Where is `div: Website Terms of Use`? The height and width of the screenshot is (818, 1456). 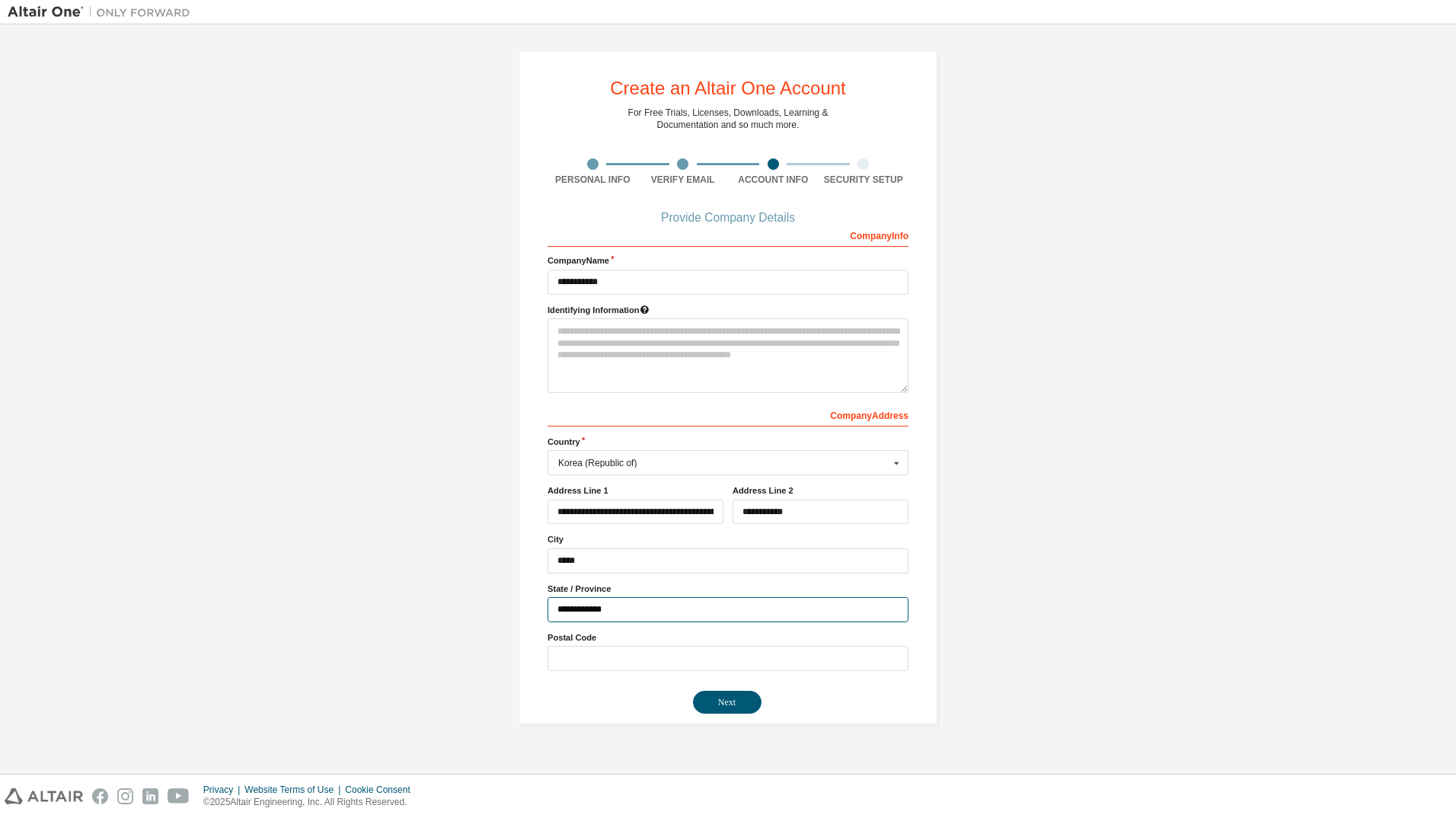
div: Website Terms of Use is located at coordinates (294, 790).